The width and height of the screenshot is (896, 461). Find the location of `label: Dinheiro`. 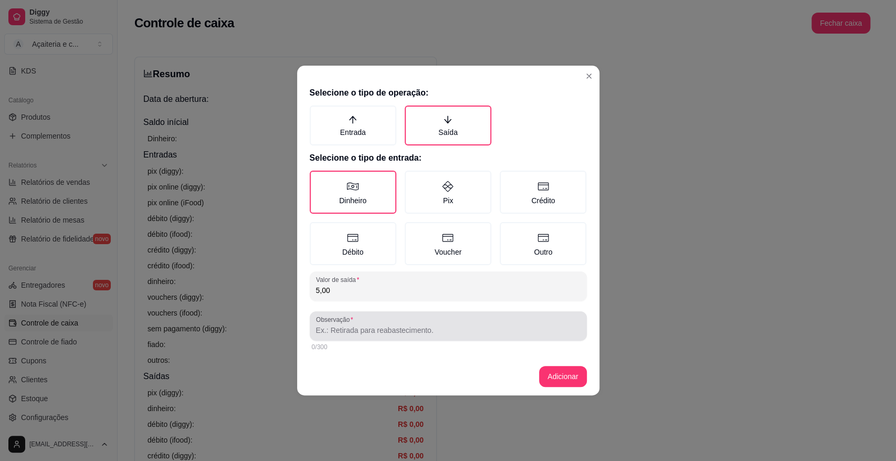

label: Dinheiro is located at coordinates (353, 192).